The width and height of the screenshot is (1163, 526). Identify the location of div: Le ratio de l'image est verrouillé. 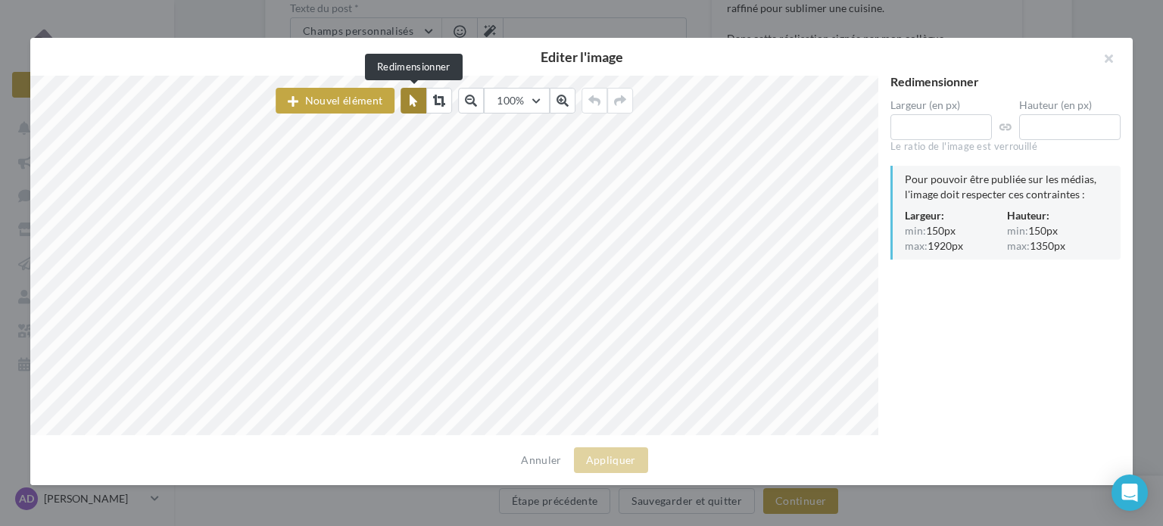
(1005, 147).